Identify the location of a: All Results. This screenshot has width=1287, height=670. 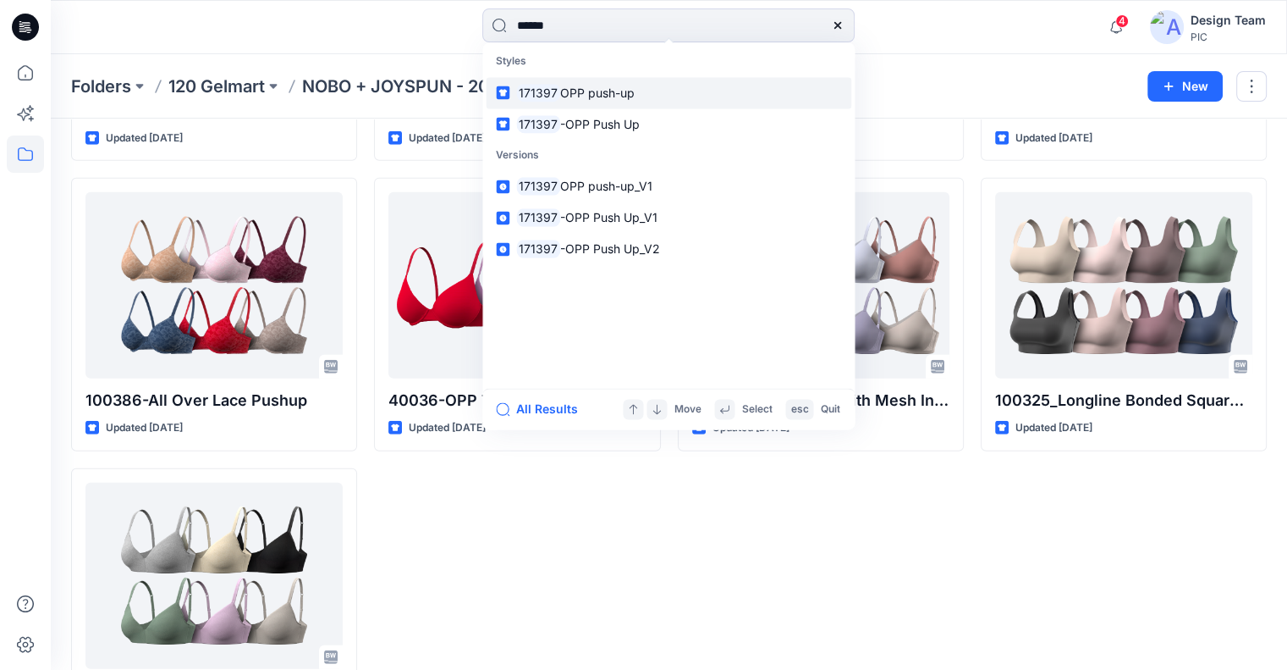
(543, 409).